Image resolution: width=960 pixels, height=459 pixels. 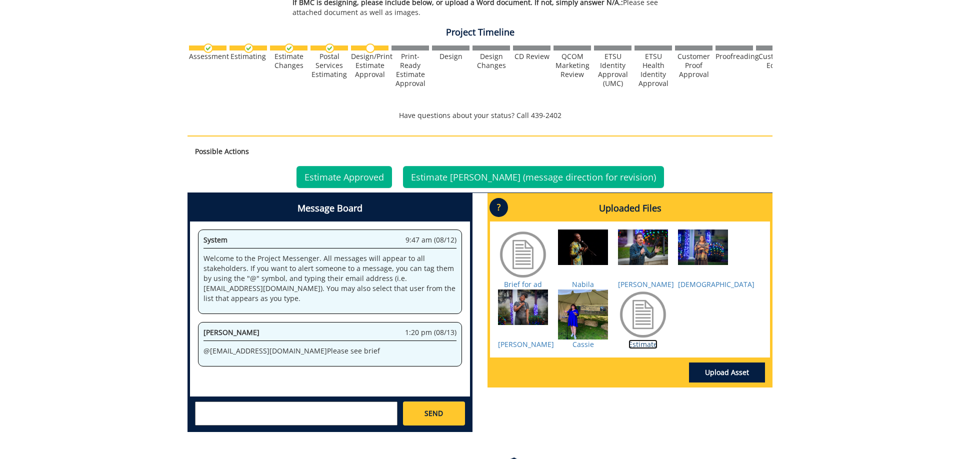 What do you see at coordinates (370, 48) in the screenshot?
I see `img: no` at bounding box center [370, 48].